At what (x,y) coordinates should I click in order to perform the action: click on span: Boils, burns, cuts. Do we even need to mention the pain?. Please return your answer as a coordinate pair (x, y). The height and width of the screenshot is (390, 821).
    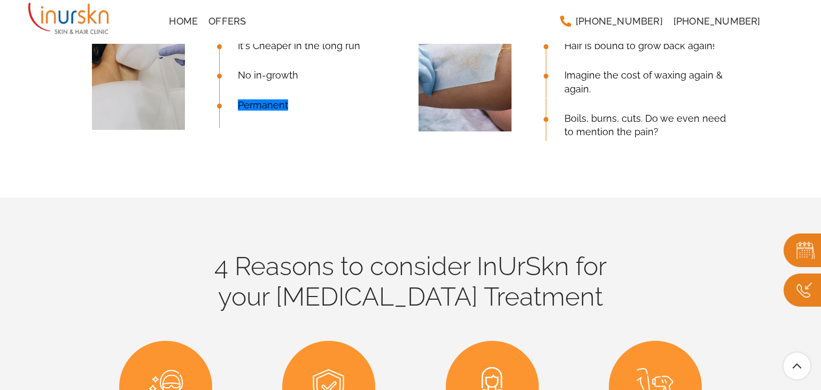
    Looking at the image, I should click on (641, 125).